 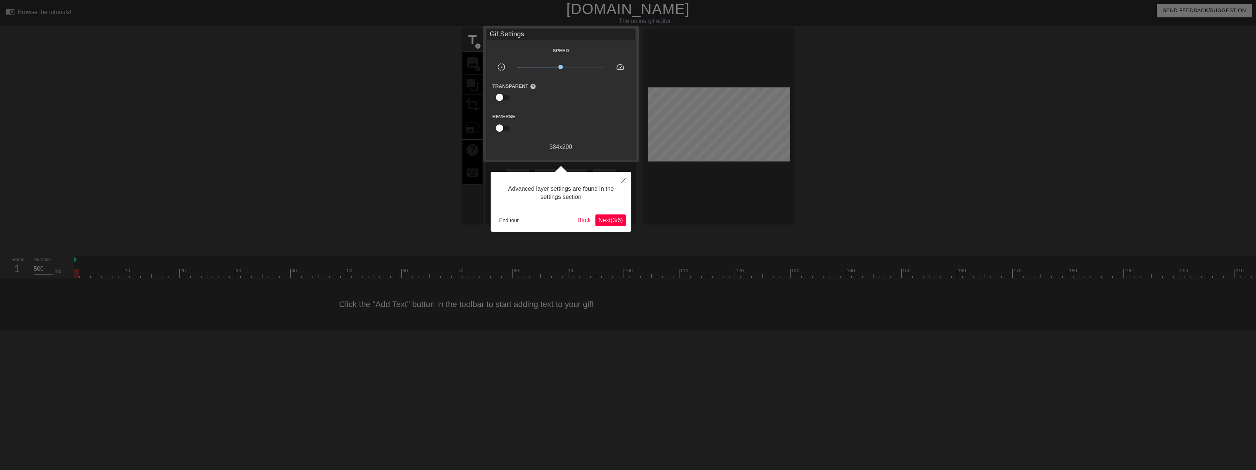 I want to click on button: Next, so click(x=611, y=220).